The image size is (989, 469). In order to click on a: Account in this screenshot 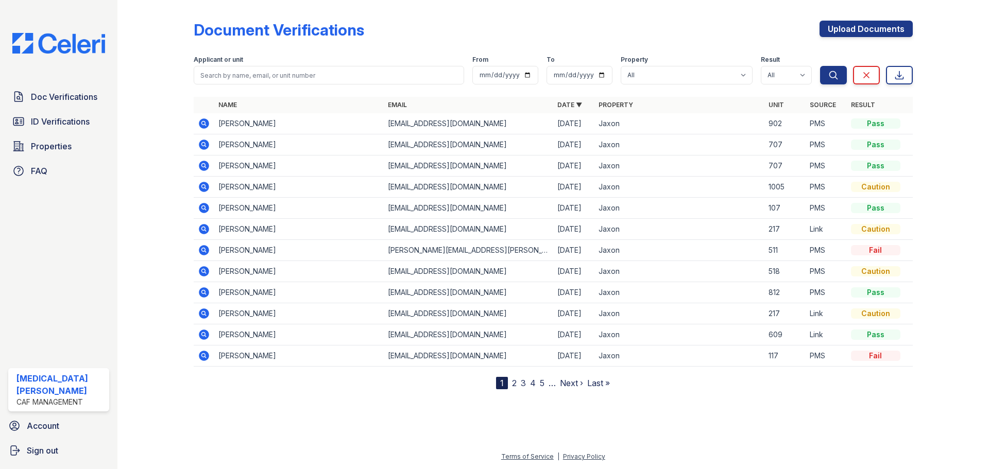, I will do `click(59, 426)`.